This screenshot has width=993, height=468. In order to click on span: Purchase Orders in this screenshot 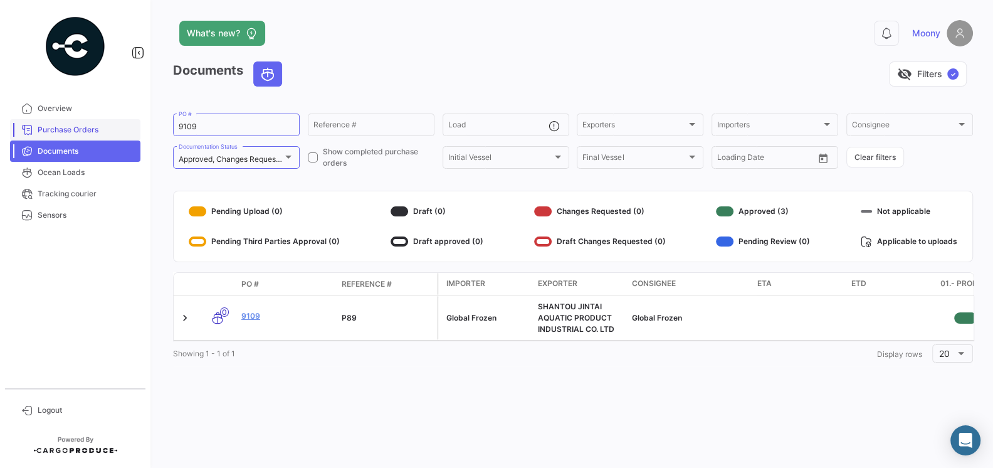, I will do `click(86, 130)`.